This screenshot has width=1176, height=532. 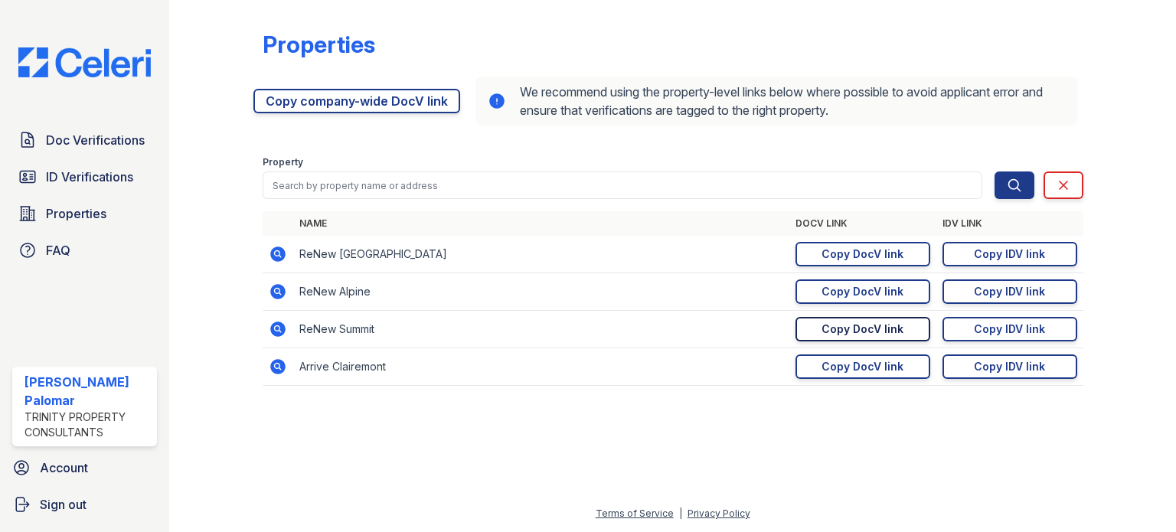 I want to click on td: Arrive Clairemont, so click(x=541, y=367).